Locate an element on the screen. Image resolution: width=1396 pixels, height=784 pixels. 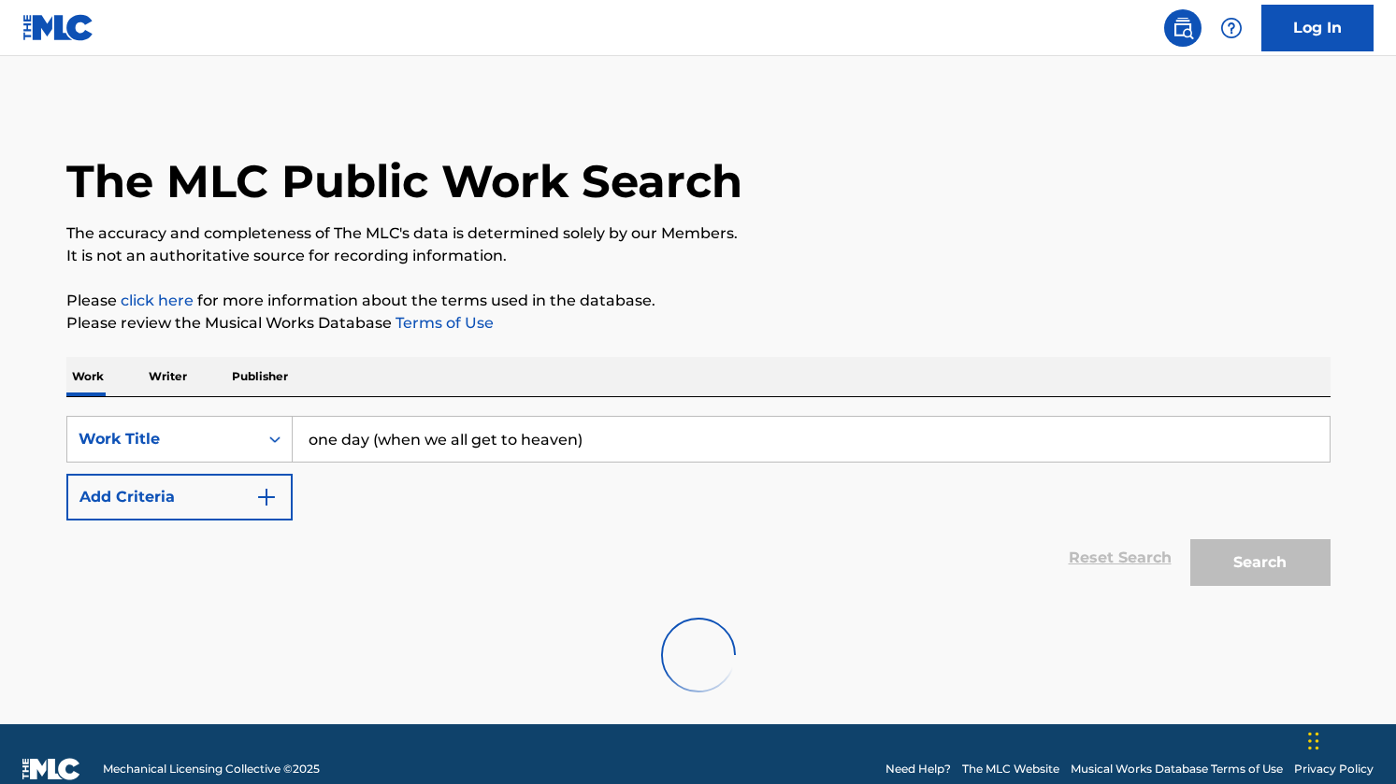
div: Drag is located at coordinates (1313, 741).